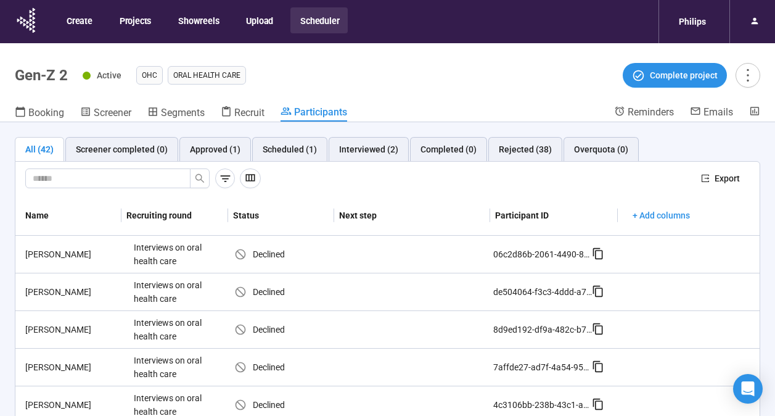 The width and height of the screenshot is (775, 416). Describe the element at coordinates (712, 113) in the screenshot. I see `a: Emails` at that location.